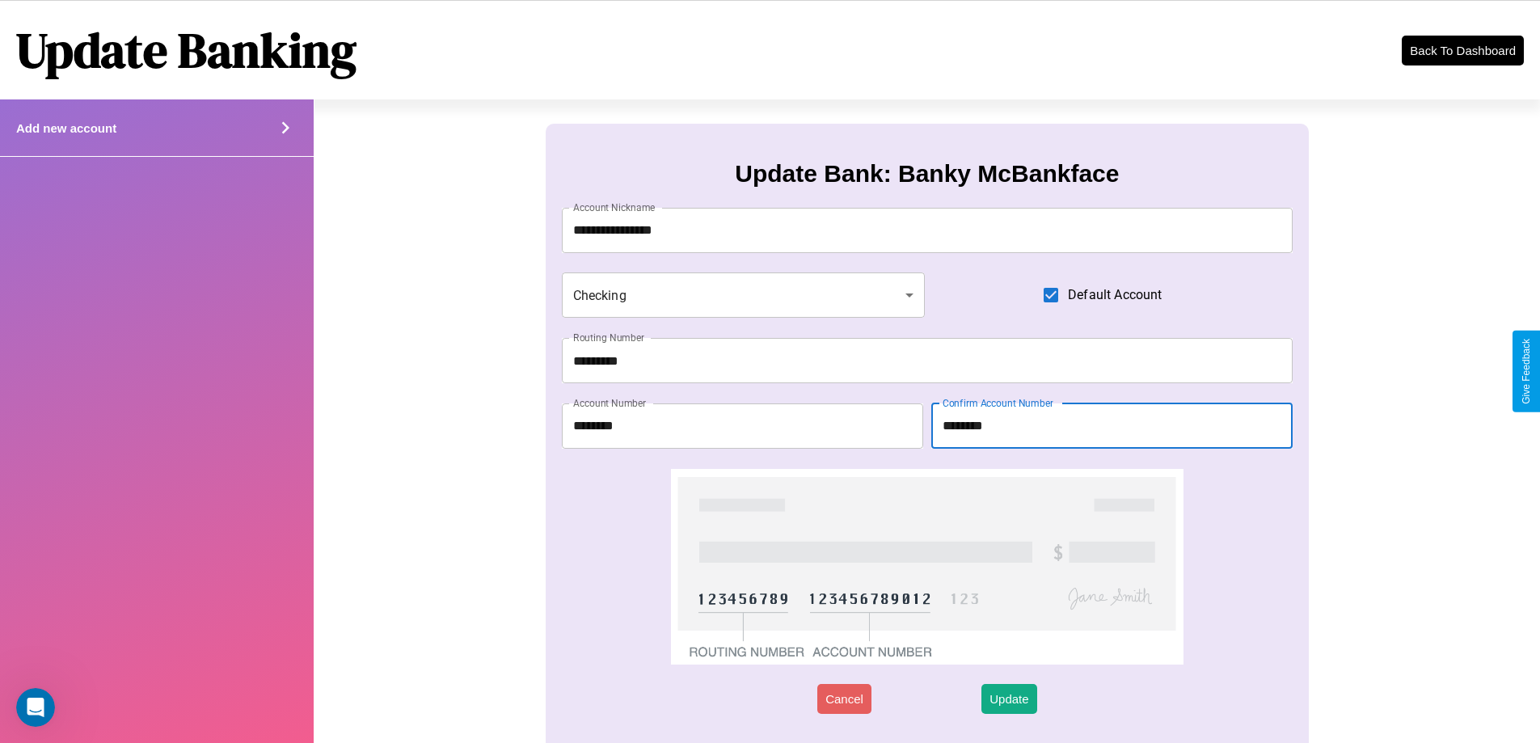 The width and height of the screenshot is (1540, 743). Describe the element at coordinates (927, 174) in the screenshot. I see `h3: Update Bank: Banky McBankface` at that location.